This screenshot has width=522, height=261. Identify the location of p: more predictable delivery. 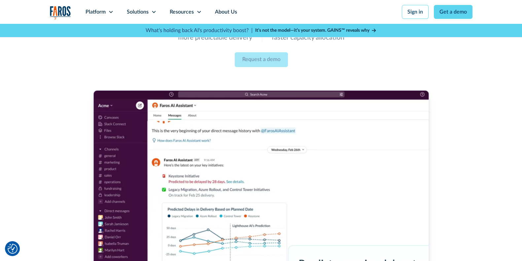
(215, 38).